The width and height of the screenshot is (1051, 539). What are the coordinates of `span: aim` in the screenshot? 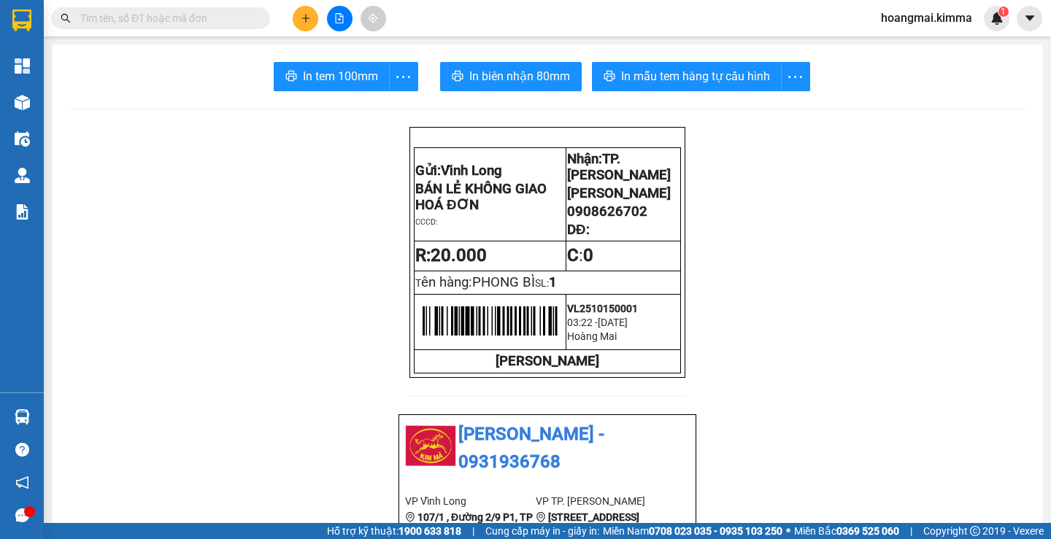 It's located at (373, 18).